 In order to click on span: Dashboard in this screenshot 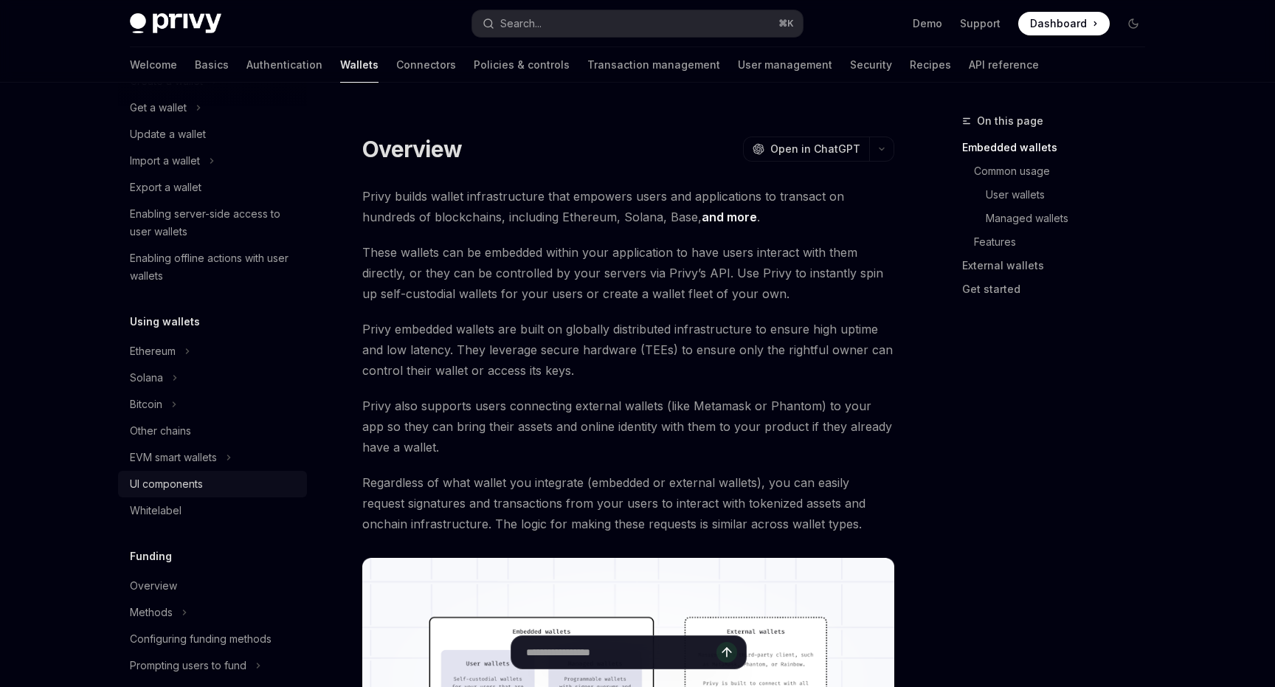, I will do `click(1058, 24)`.